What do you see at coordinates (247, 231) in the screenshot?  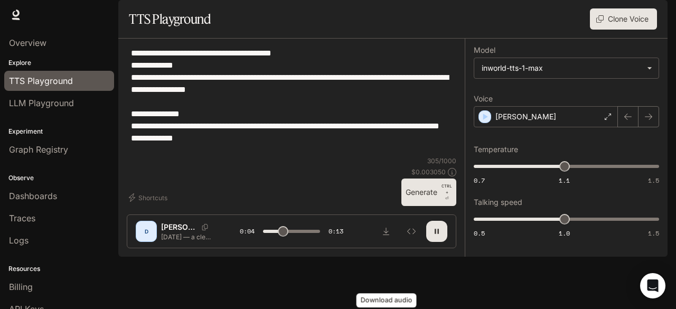 I see `span: 0:04` at bounding box center [247, 231].